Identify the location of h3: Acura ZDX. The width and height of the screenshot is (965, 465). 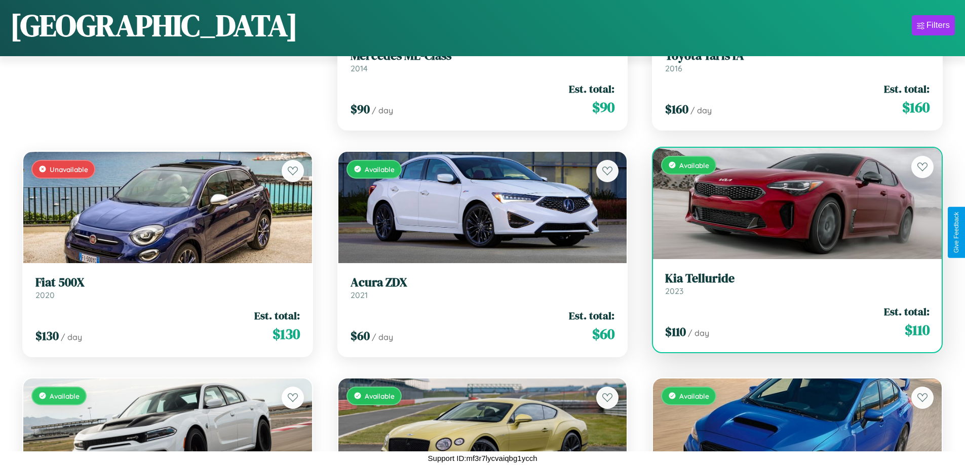
(483, 283).